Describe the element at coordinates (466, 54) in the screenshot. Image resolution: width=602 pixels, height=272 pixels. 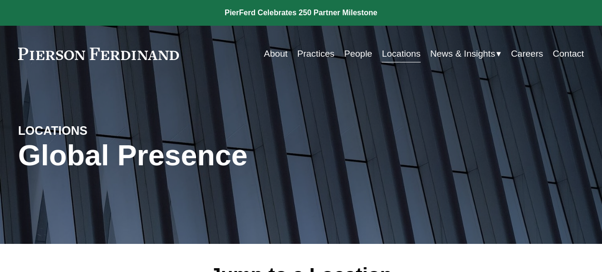
I see `a: folder dropdown` at that location.